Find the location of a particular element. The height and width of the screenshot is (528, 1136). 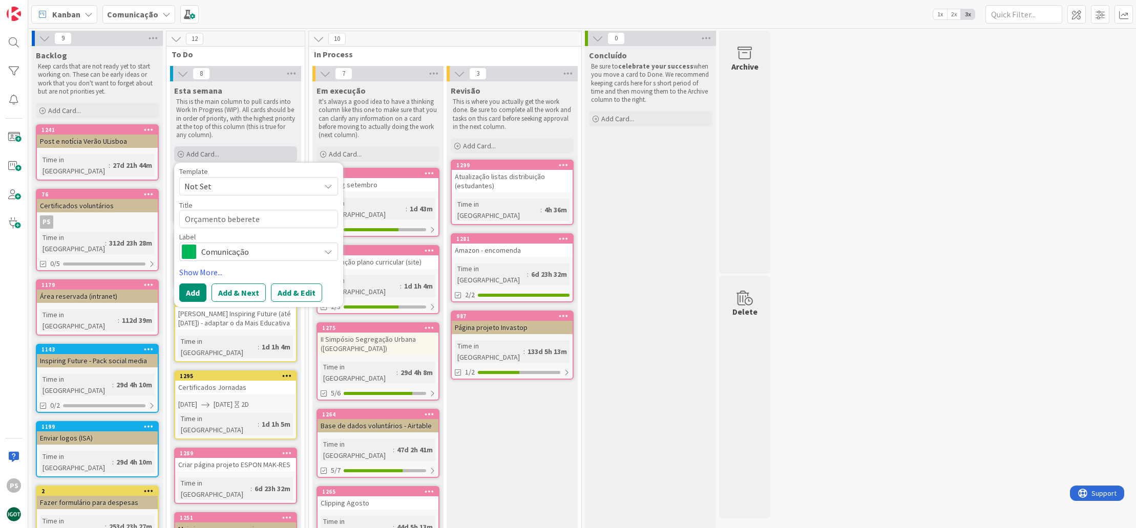

div: 1d 1h 5m is located at coordinates (276, 424).